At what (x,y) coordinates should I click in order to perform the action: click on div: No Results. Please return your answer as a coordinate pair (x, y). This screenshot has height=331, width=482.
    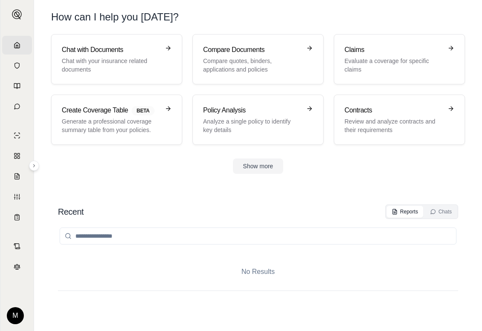
    Looking at the image, I should click on (258, 272).